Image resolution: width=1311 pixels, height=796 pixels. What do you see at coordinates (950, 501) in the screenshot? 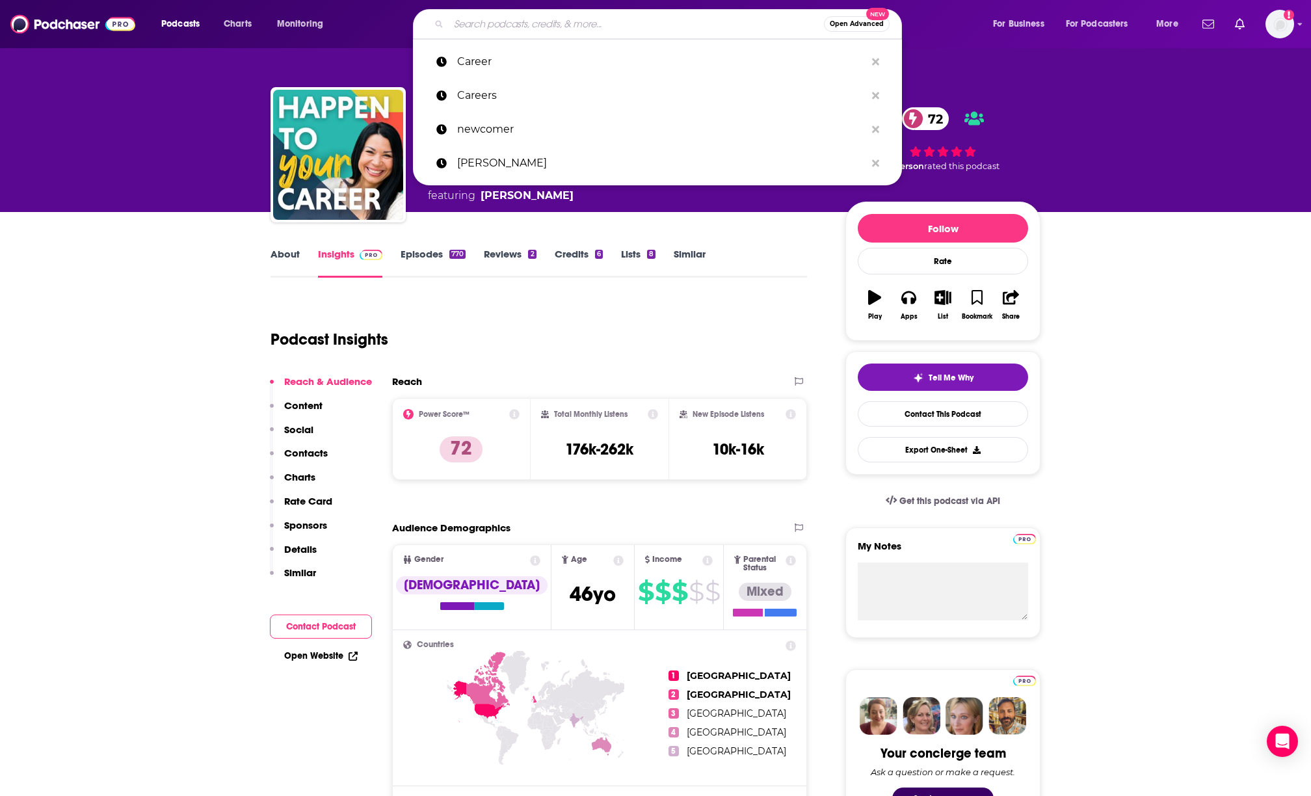
I see `span: Get this podcast via API` at bounding box center [950, 501].